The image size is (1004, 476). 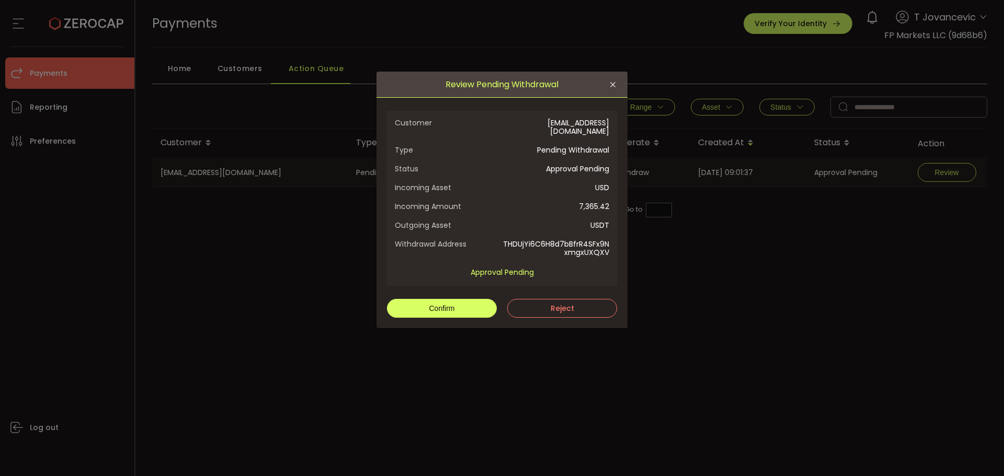 What do you see at coordinates (448, 150) in the screenshot?
I see `span: Type` at bounding box center [448, 150].